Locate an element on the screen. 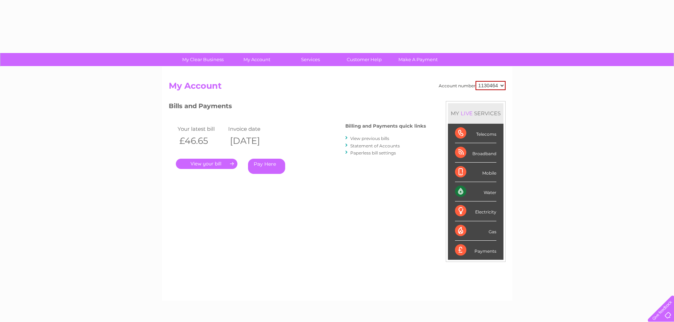 Image resolution: width=674 pixels, height=322 pixels. div: Gas is located at coordinates (476, 231).